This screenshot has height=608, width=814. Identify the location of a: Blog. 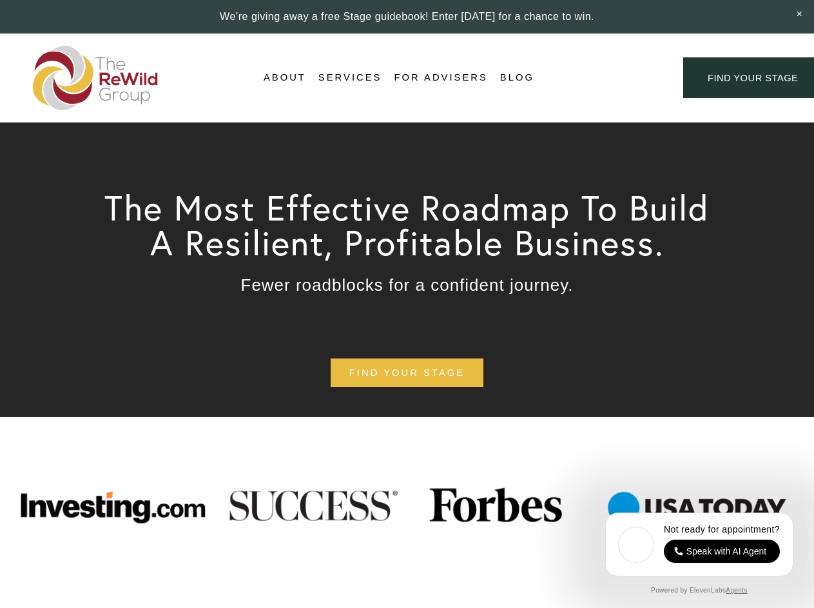
(517, 78).